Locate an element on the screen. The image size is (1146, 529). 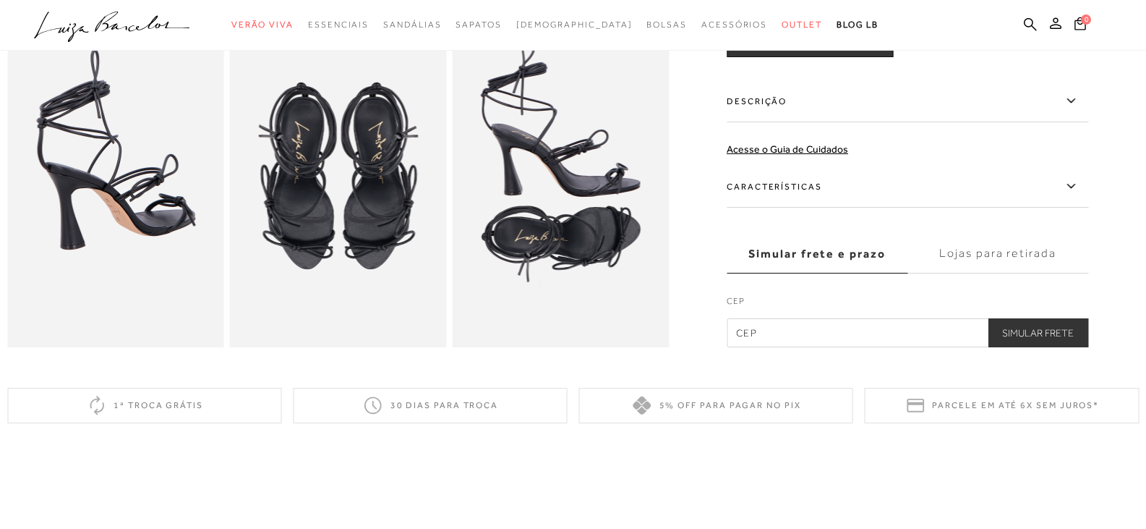
span: Essenciais is located at coordinates (339, 25).